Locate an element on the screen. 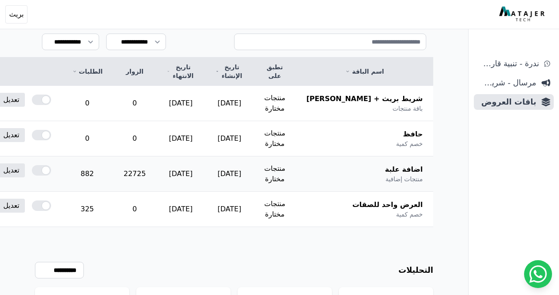 The width and height of the screenshot is (559, 295). a: تاريخ الإنشاء is located at coordinates (229, 72).